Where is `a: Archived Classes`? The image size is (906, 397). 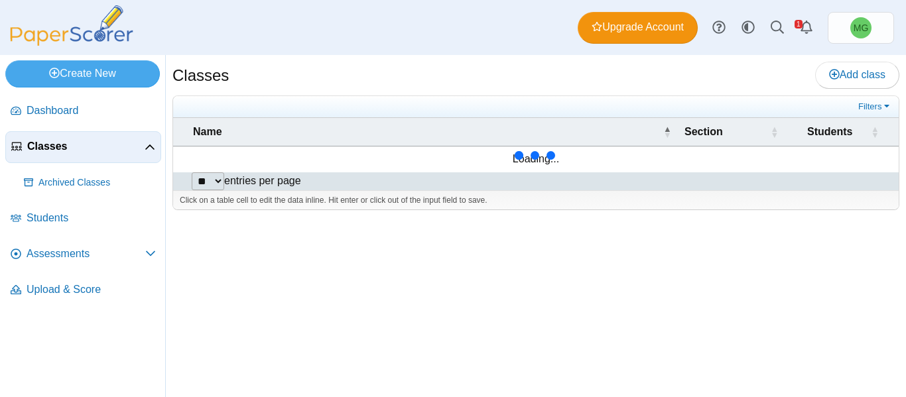 a: Archived Classes is located at coordinates (90, 183).